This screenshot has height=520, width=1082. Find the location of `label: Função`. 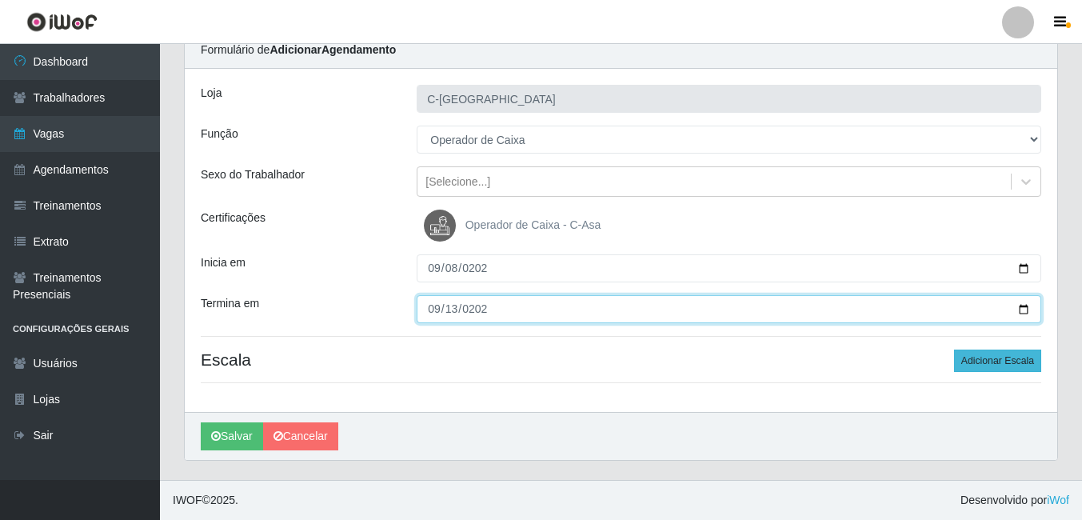

label: Função is located at coordinates (219, 134).